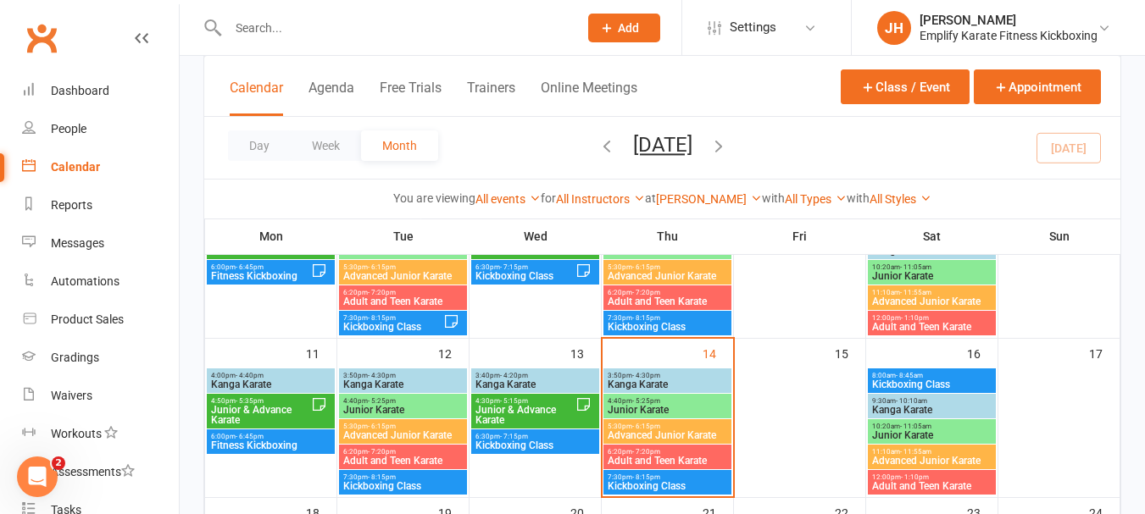 The height and width of the screenshot is (514, 1145). Describe the element at coordinates (628, 28) in the screenshot. I see `span: Add` at that location.